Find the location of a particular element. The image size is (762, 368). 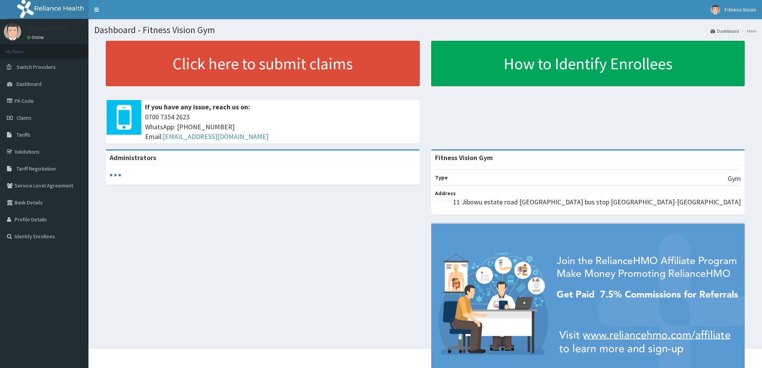

span: Switch Providers is located at coordinates (36, 67).